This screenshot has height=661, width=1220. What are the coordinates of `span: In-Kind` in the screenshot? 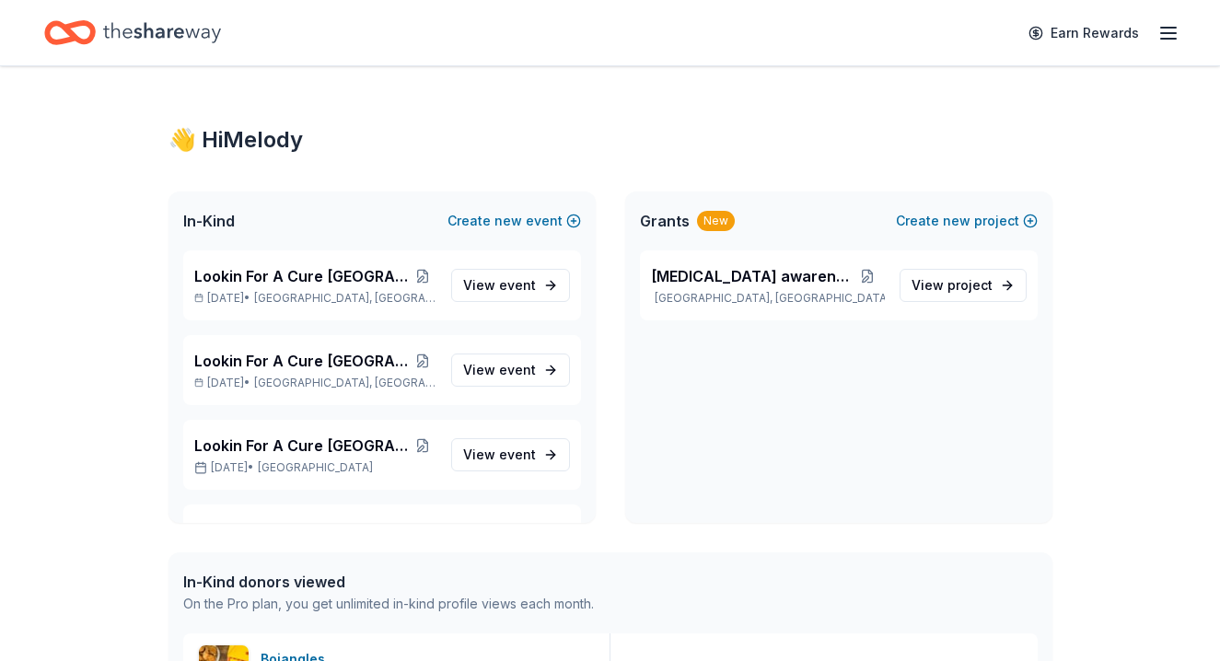 It's located at (209, 221).